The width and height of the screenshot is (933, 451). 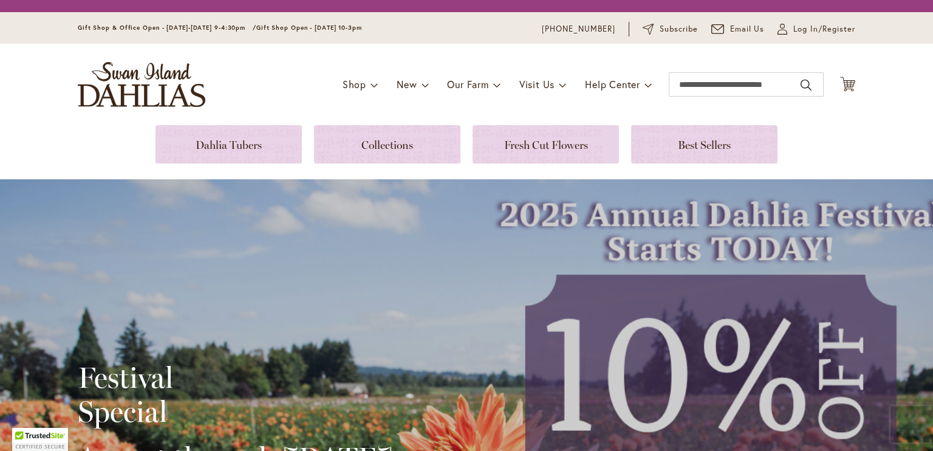 I want to click on button: Search, so click(x=806, y=85).